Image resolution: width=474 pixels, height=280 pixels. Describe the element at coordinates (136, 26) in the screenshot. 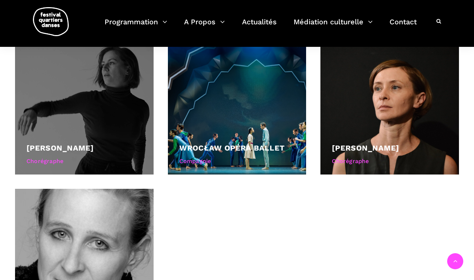

I see `a: Programmation` at that location.